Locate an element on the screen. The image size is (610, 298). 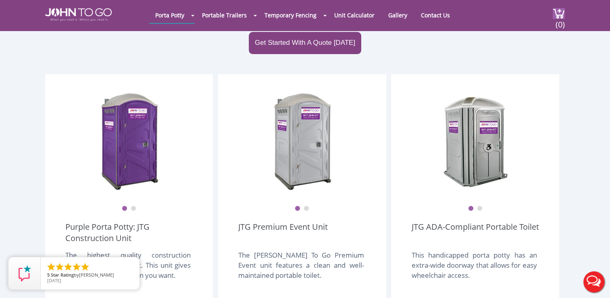
a: JTG ADA-Compliant Portable Toilet is located at coordinates (475, 232).